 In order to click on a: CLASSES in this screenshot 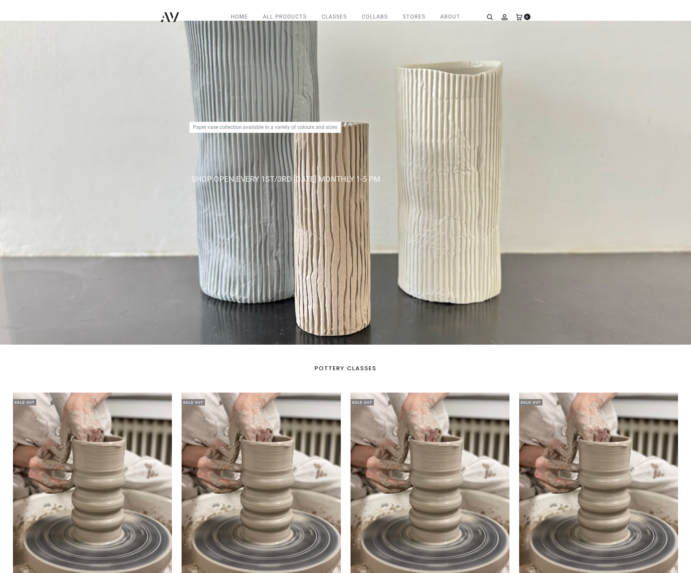, I will do `click(334, 17)`.